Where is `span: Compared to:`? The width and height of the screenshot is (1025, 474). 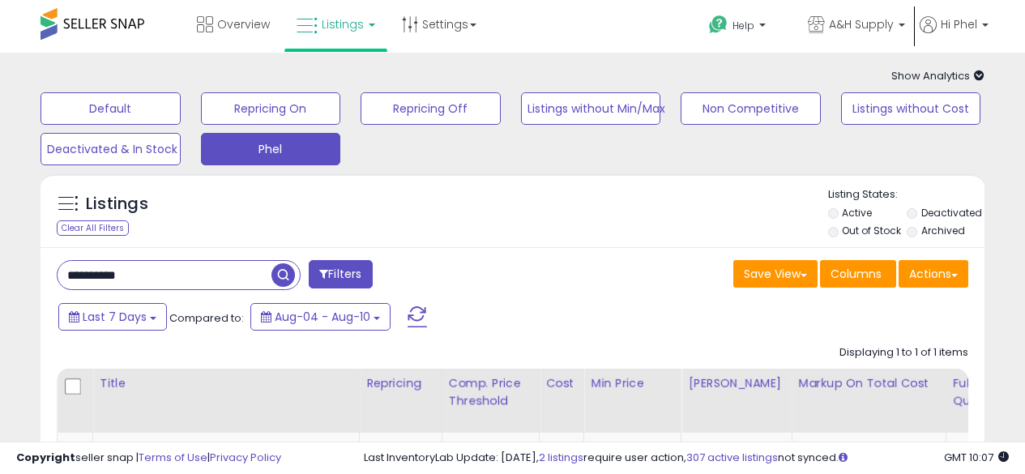
span: Compared to: is located at coordinates (207, 318).